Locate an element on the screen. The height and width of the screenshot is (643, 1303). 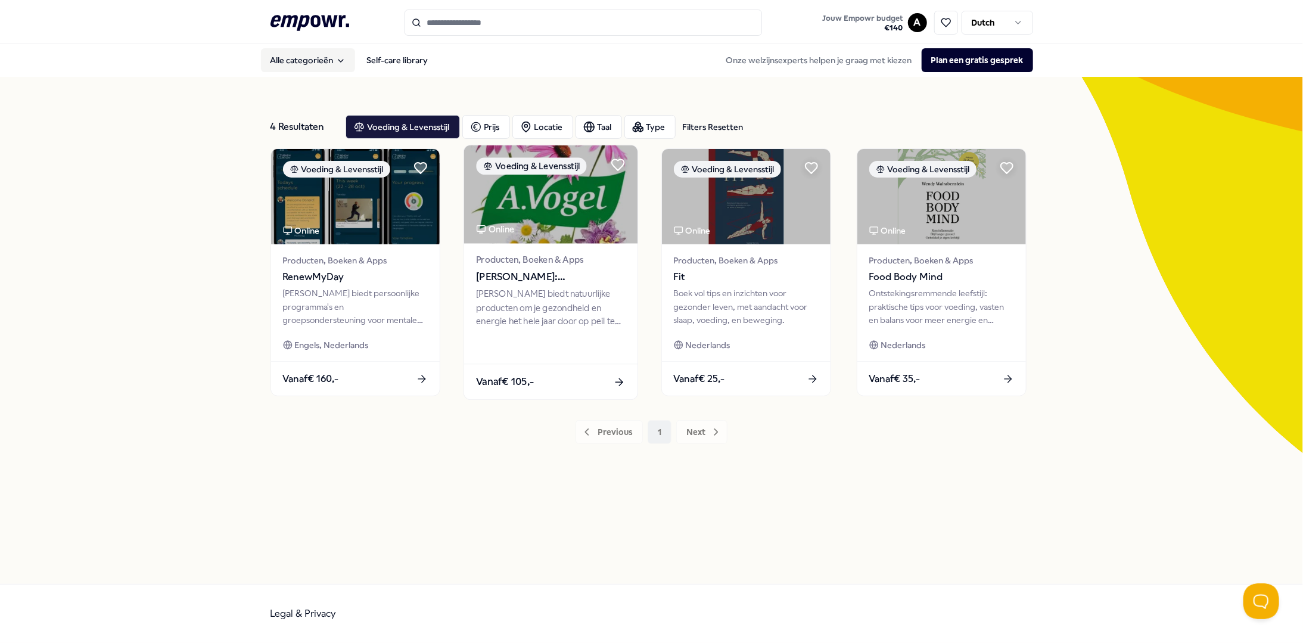
span: Fit is located at coordinates (746, 277).